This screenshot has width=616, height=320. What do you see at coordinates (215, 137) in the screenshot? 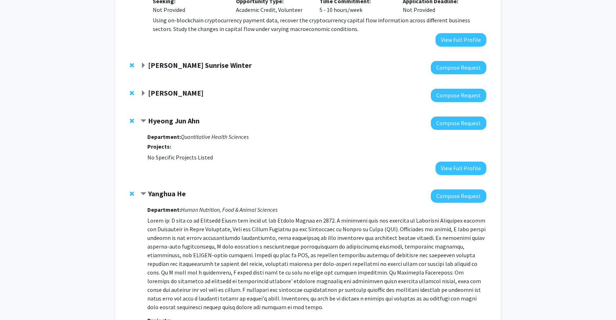
I see `i: Quantitative Health Sciences` at bounding box center [215, 137].